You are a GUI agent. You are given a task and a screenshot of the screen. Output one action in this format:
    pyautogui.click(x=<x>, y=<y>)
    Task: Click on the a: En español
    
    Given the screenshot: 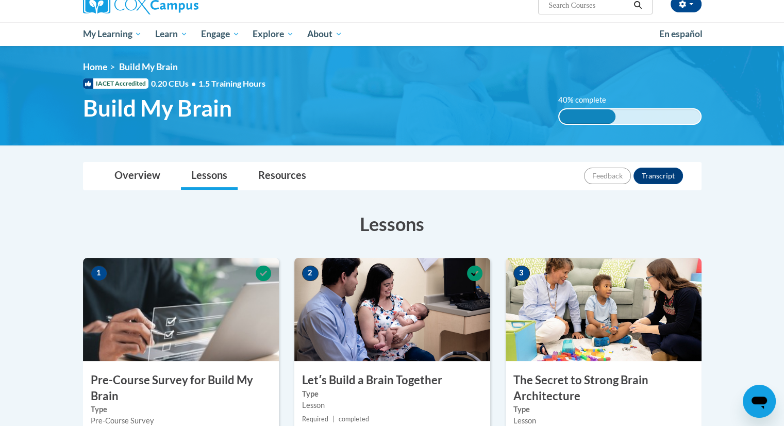 What is the action you would take?
    pyautogui.click(x=681, y=34)
    